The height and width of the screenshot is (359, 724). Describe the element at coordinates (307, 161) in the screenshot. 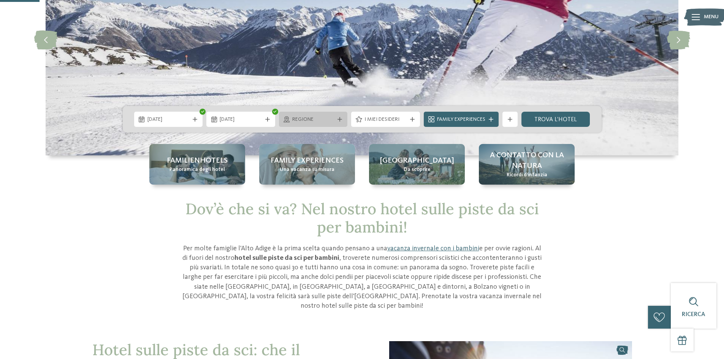

I see `span: Family experiences` at that location.